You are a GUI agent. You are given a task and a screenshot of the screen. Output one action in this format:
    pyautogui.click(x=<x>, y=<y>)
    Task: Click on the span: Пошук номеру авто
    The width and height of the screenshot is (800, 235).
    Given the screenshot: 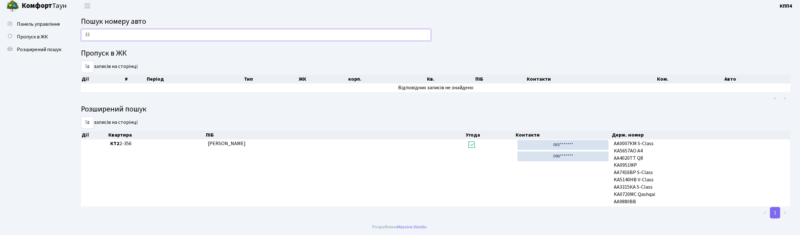 What is the action you would take?
    pyautogui.click(x=113, y=21)
    